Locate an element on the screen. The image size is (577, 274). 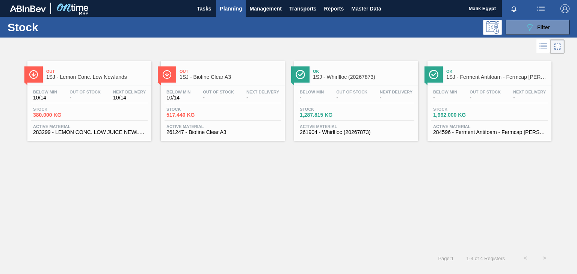
a: ÍconeOut1SJ - Lemon Conc. Low NewlandsBelow Min10/14Out Of Stock-Next Delivery10/14Stock380.000 K... is located at coordinates (88, 98).